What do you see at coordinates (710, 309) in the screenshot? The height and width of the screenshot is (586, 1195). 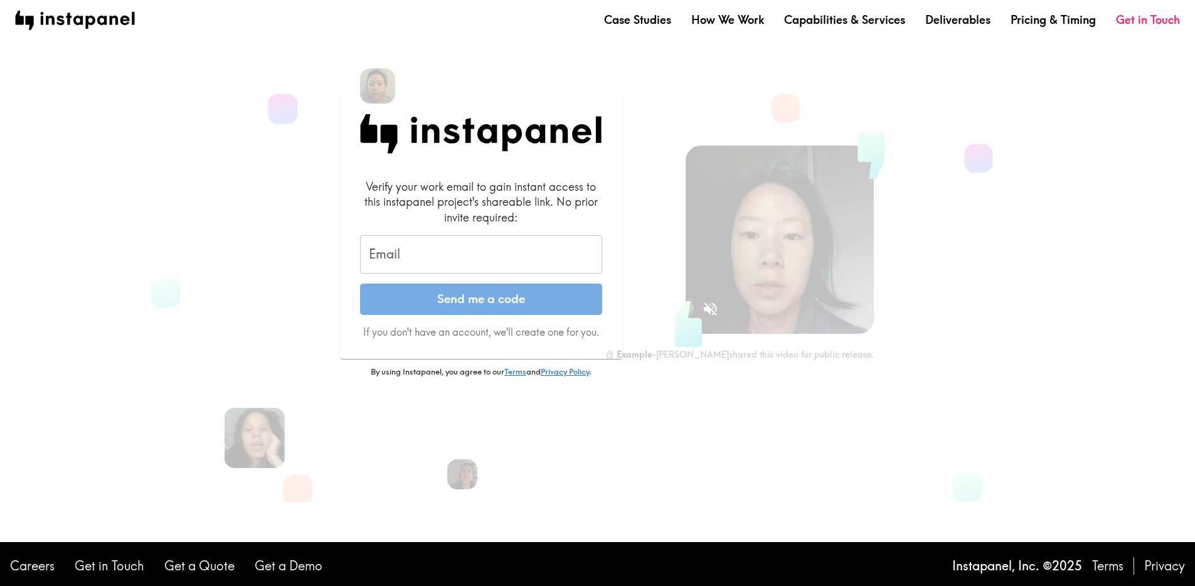 I see `button: Sound is off` at bounding box center [710, 309].